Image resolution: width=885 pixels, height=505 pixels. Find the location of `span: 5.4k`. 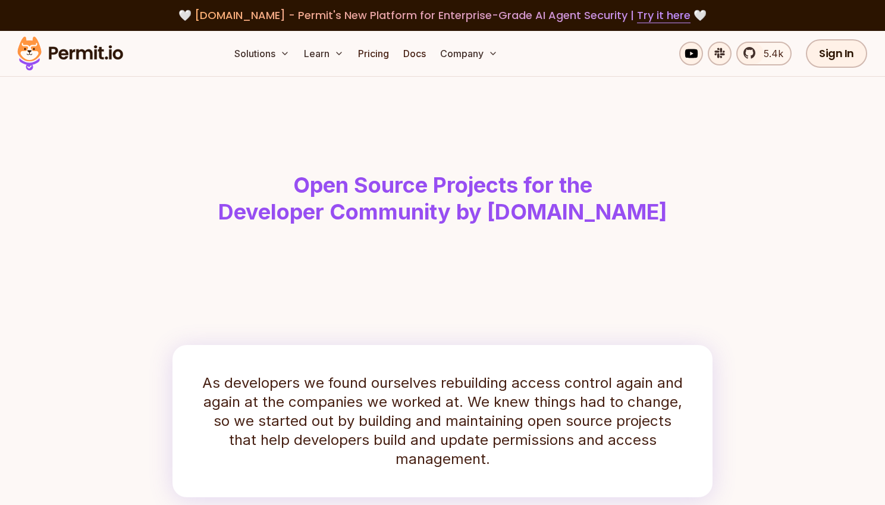

span: 5.4k is located at coordinates (770, 54).